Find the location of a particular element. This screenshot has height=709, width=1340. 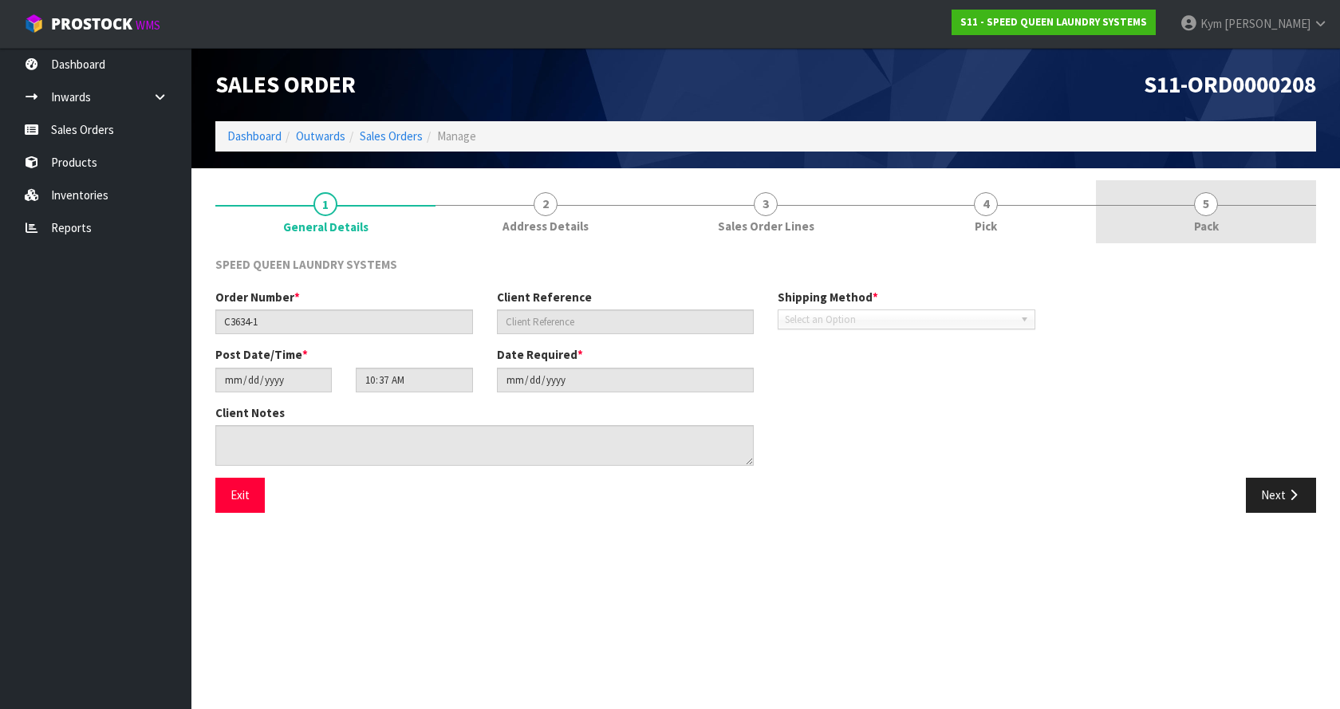

span: 2 is located at coordinates (546, 204).